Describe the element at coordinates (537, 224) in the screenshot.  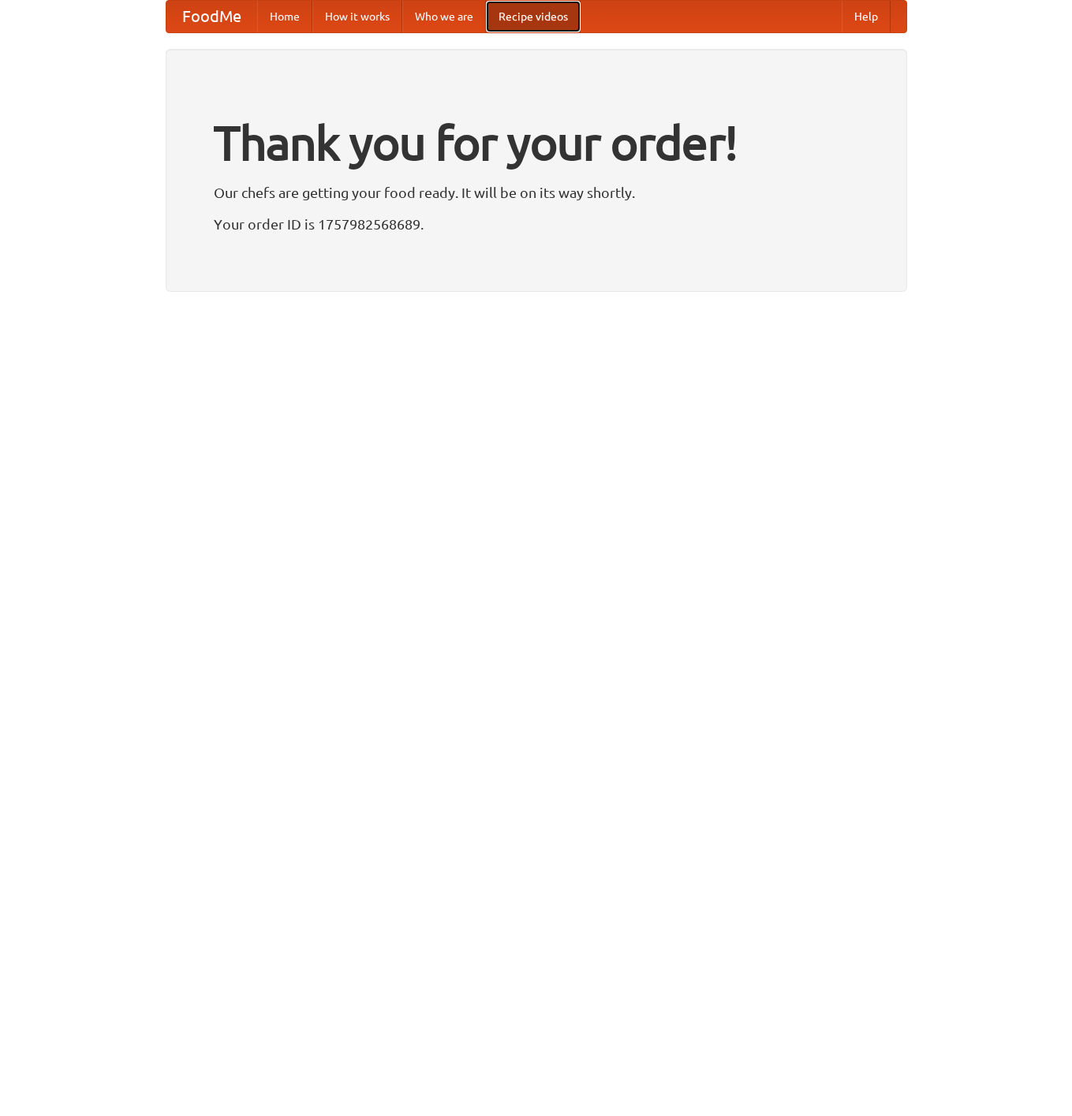
I see `p: Your order ID is 1757982568689.` at that location.